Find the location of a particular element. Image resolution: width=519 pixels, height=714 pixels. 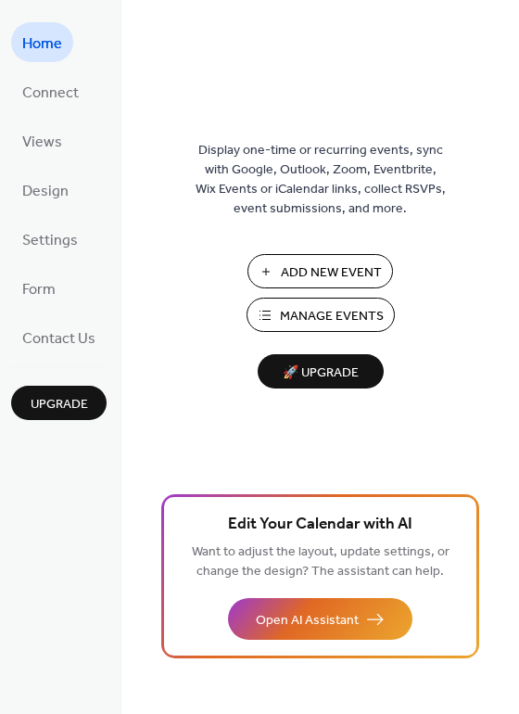

span: Contact Us is located at coordinates (58, 338).